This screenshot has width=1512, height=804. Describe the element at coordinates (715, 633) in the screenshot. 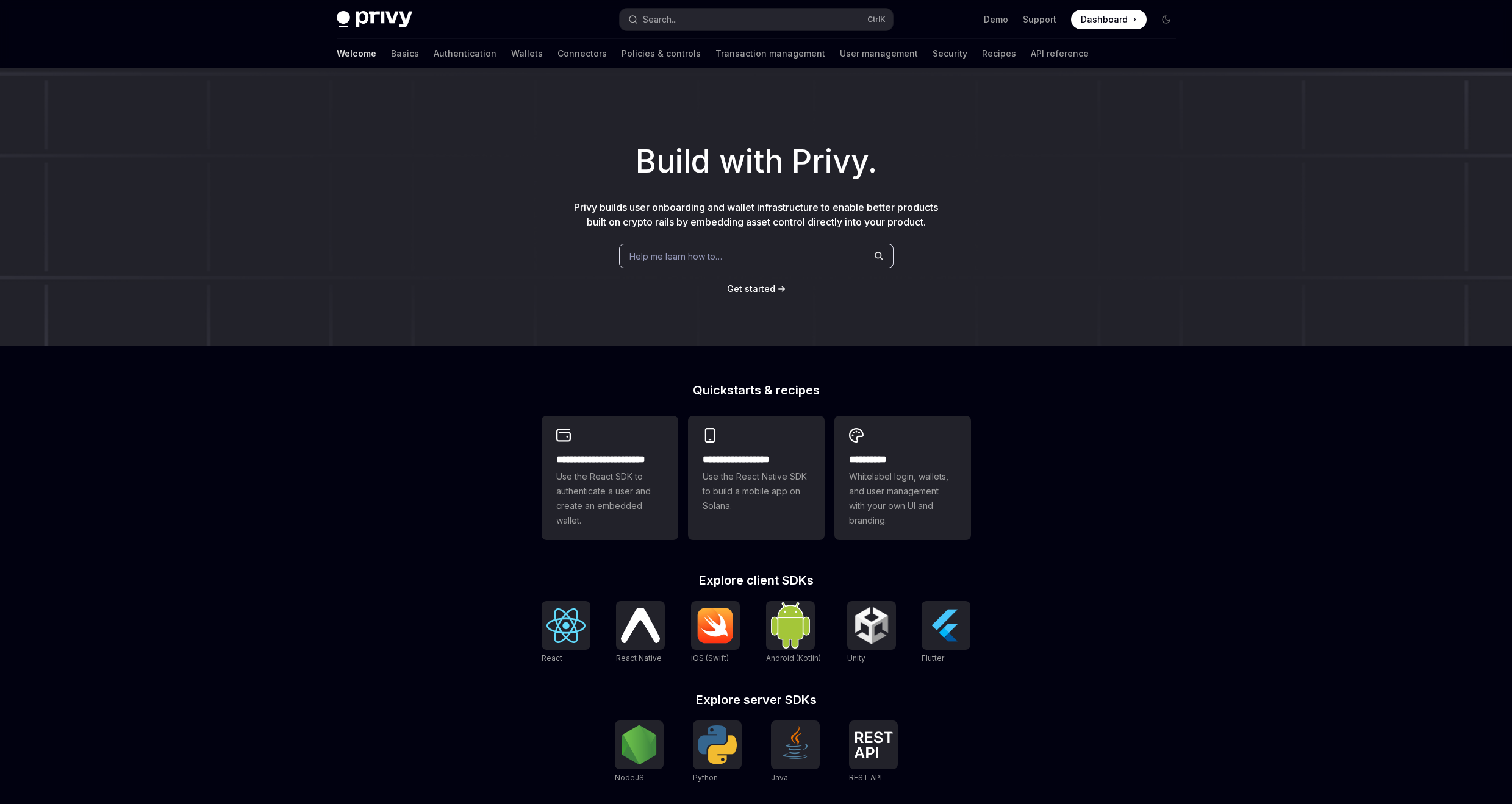

I see `a: iOS (Swift)iOS (Swift)` at that location.